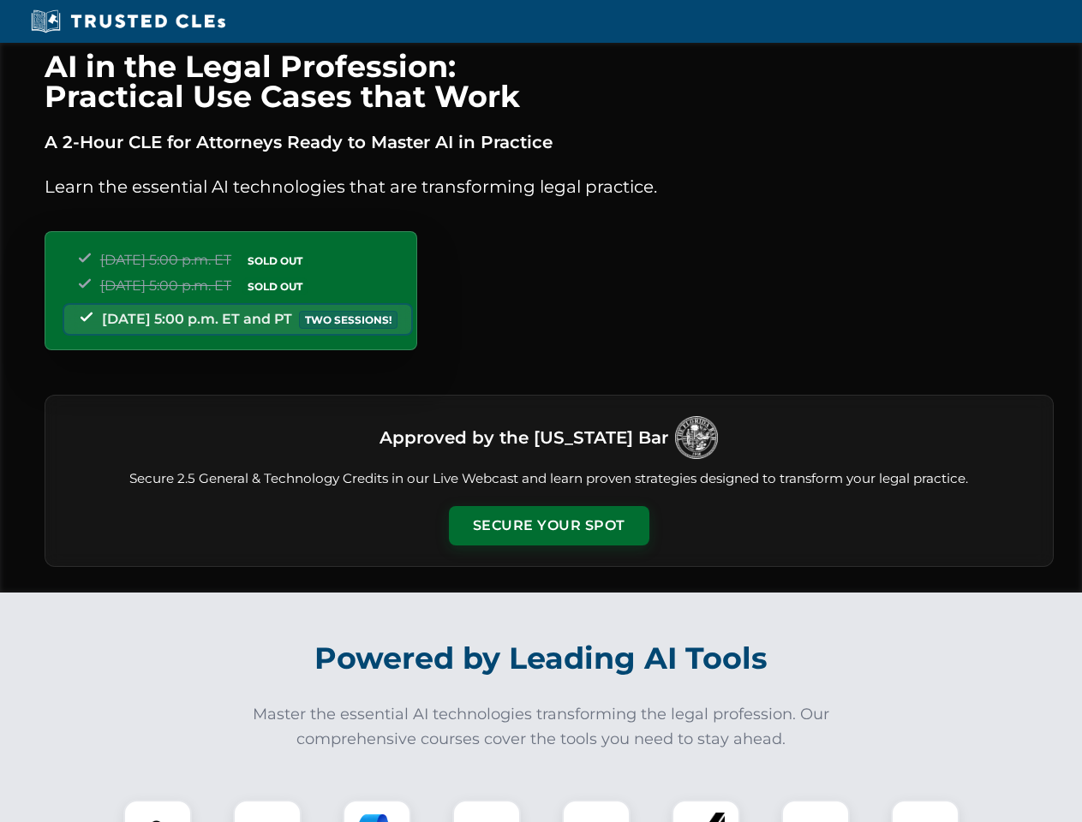 This screenshot has height=822, width=1082. Describe the element at coordinates (549, 81) in the screenshot. I see `h1: AI in the Legal Profession: Practical Use Cases that Work` at that location.